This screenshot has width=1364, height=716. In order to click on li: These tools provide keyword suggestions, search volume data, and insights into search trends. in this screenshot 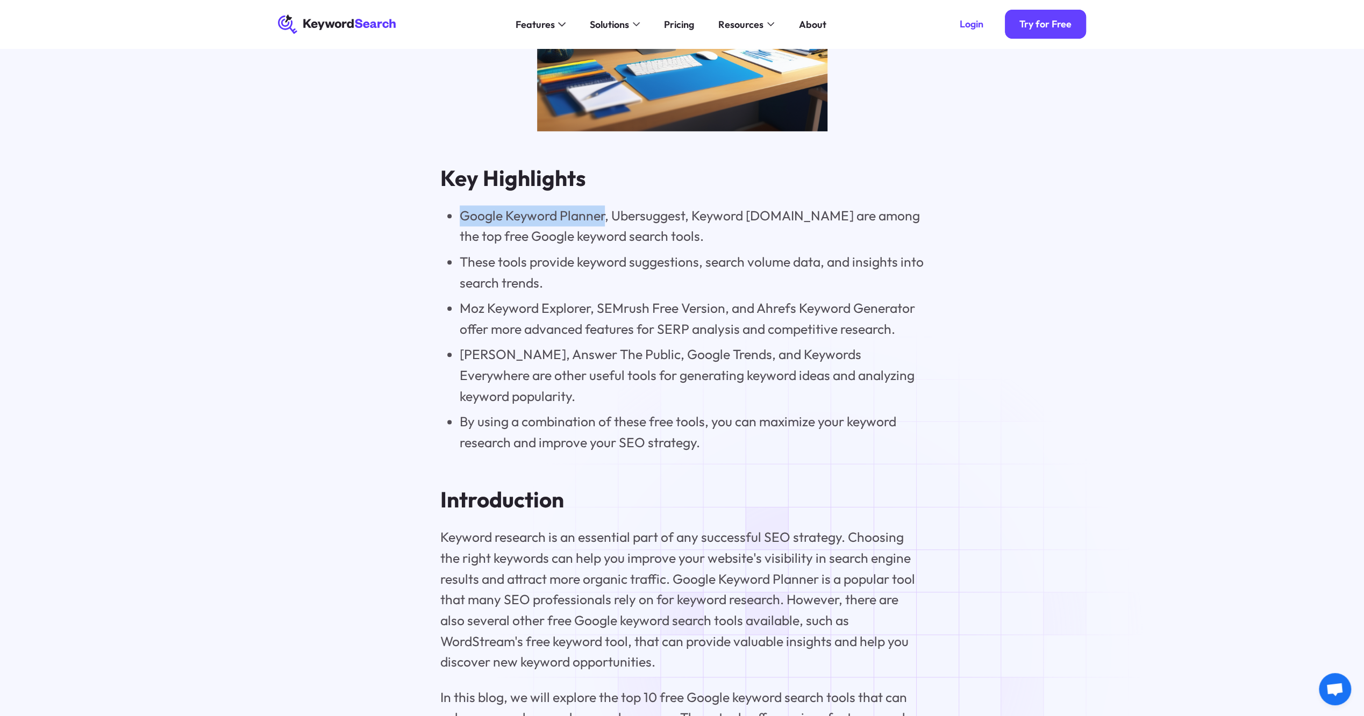, I will do `click(692, 272)`.